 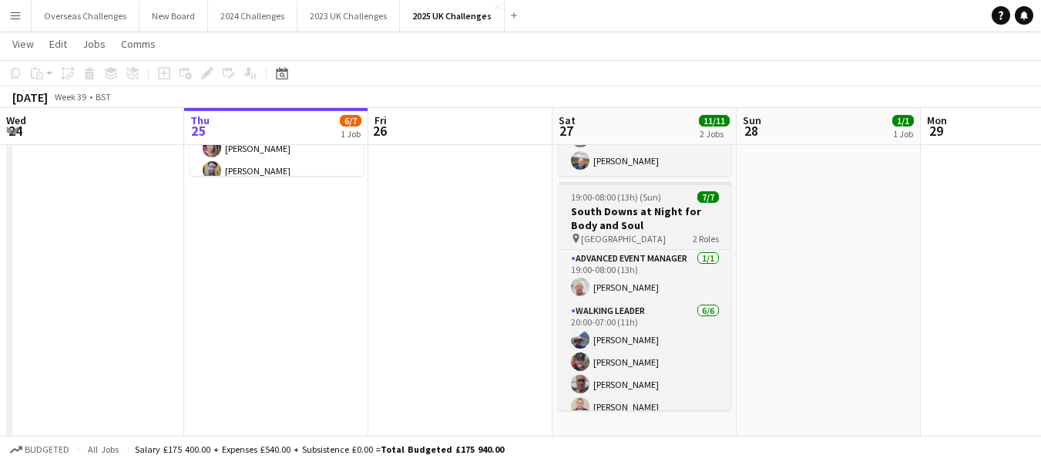 I want to click on button: 2023 UK Challenges, so click(x=348, y=15).